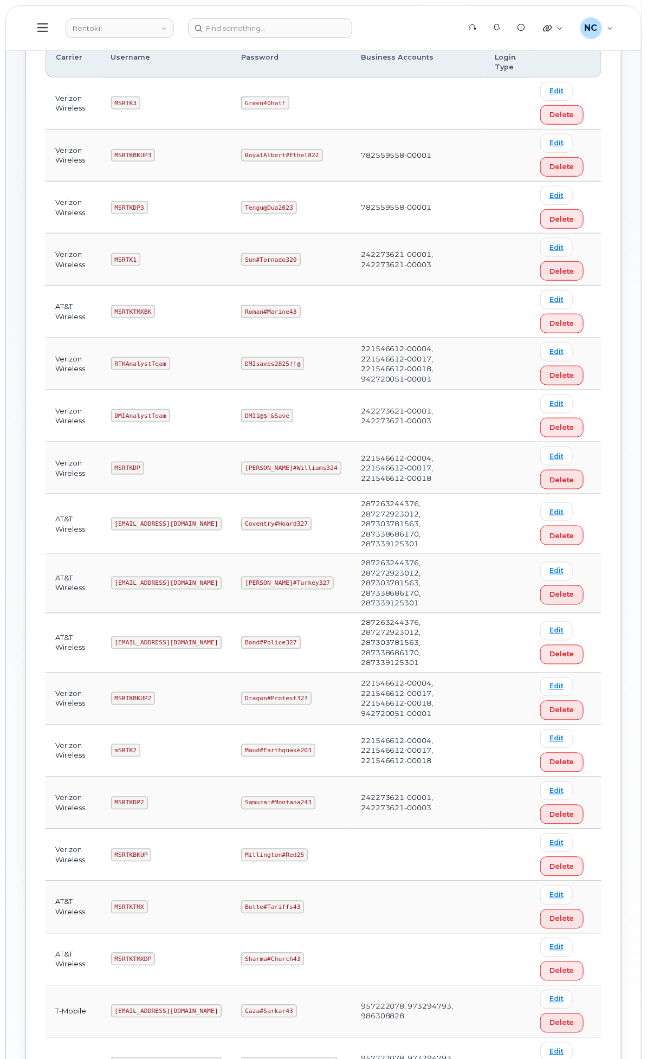 The image size is (647, 1059). Describe the element at coordinates (270, 28) in the screenshot. I see `input: Find something...` at that location.